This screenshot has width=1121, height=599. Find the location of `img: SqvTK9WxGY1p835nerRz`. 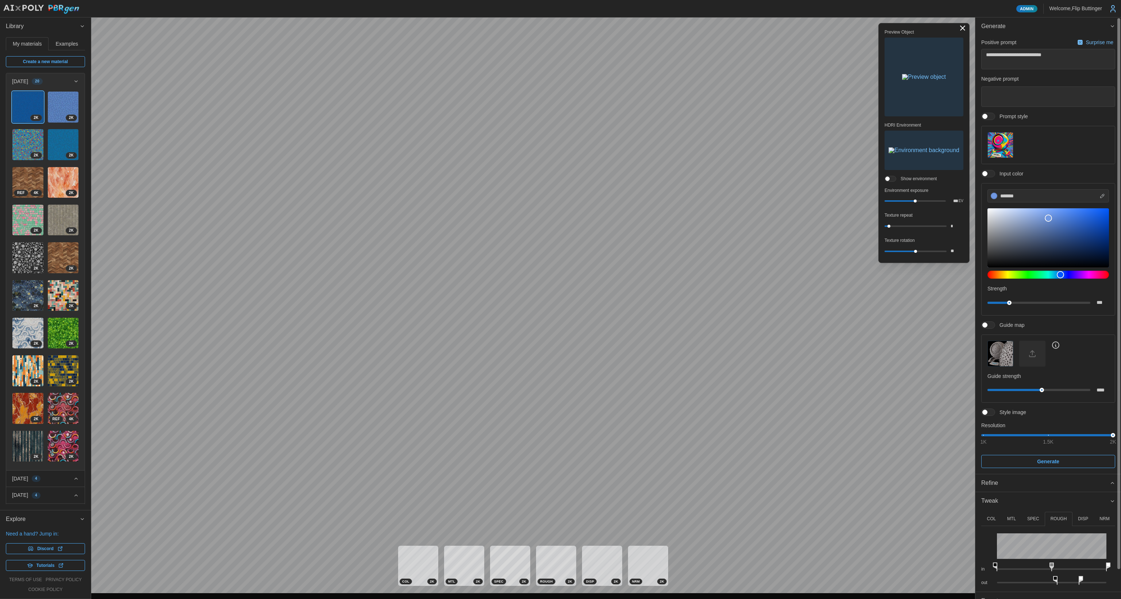

img: SqvTK9WxGY1p835nerRz is located at coordinates (63, 371).